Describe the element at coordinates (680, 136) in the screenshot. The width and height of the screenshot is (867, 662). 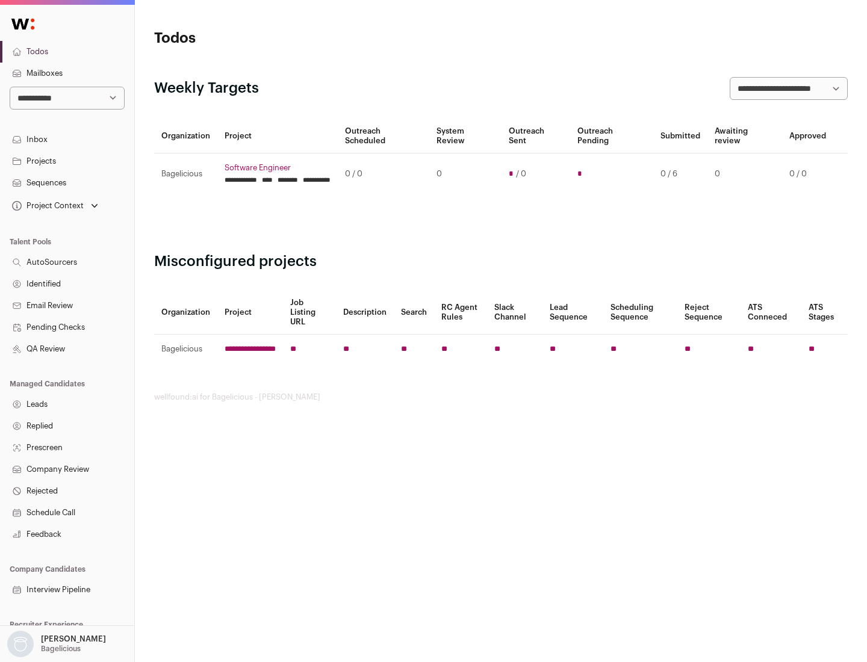
I see `th: Submitted` at that location.